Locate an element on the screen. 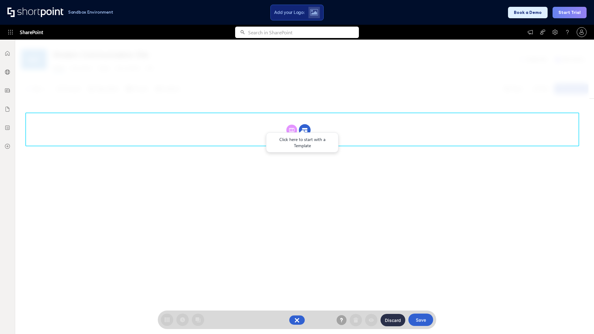 The width and height of the screenshot is (594, 334). h1: Sandbox Environment is located at coordinates (91, 12).